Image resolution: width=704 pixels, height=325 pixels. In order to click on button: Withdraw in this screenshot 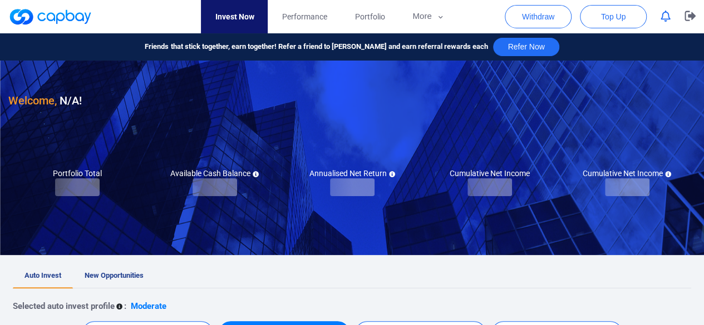, I will do `click(538, 17)`.